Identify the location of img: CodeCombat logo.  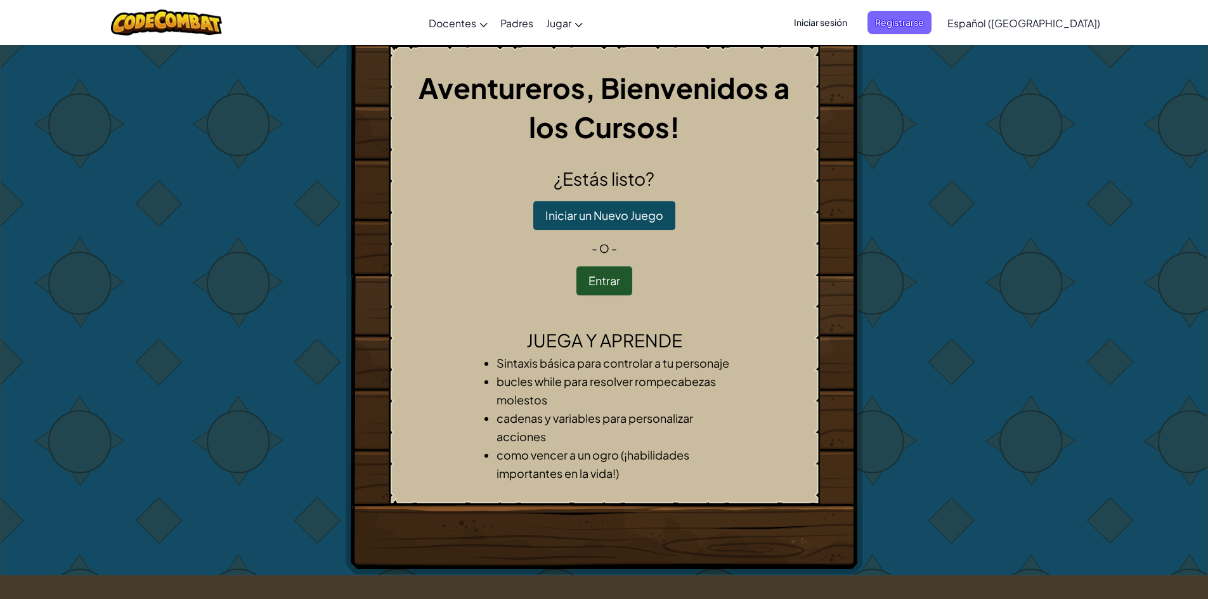
(166, 22).